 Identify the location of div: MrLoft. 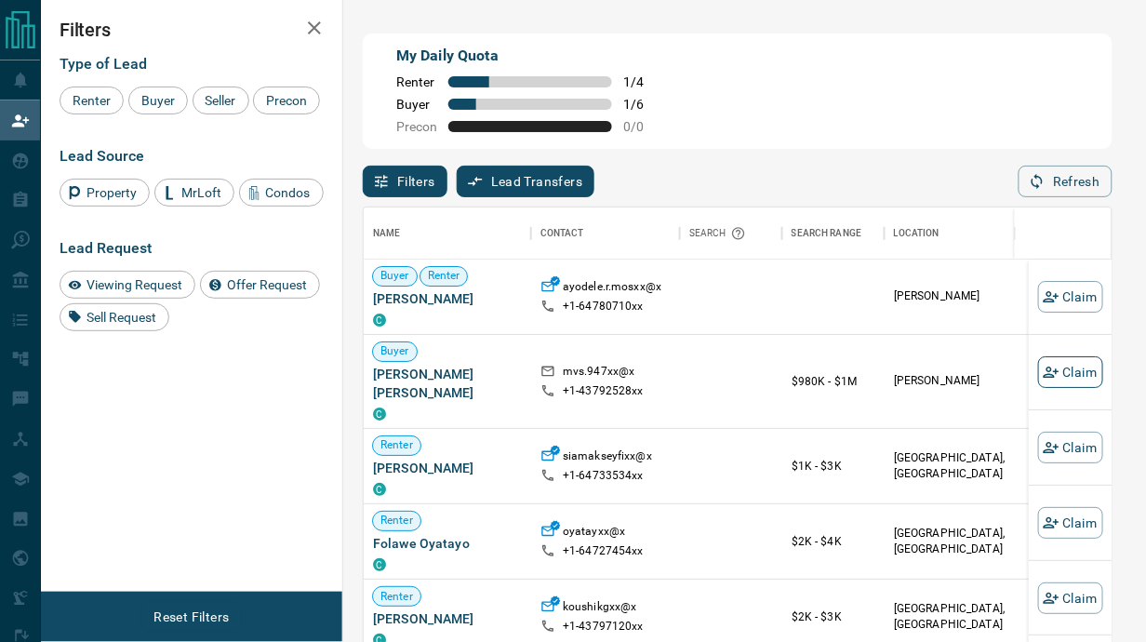
(194, 193).